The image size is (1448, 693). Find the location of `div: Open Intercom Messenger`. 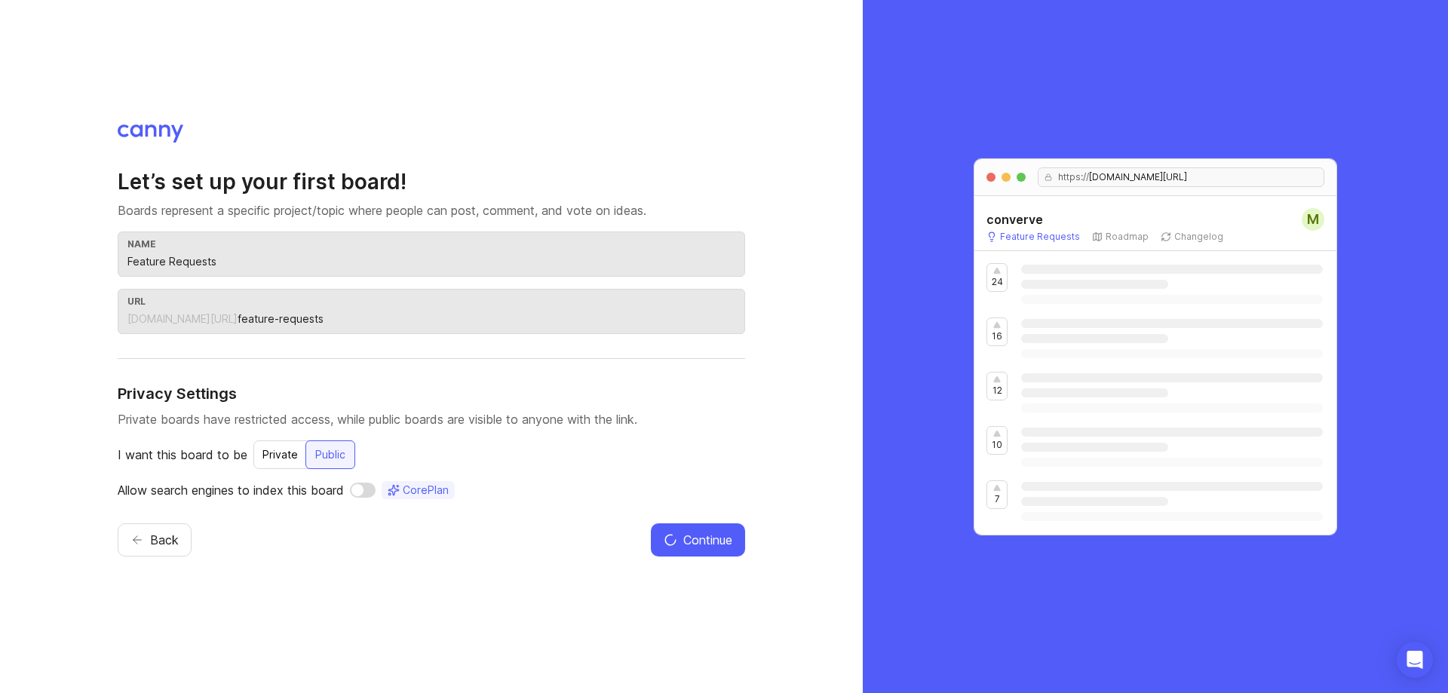

div: Open Intercom Messenger is located at coordinates (1415, 660).